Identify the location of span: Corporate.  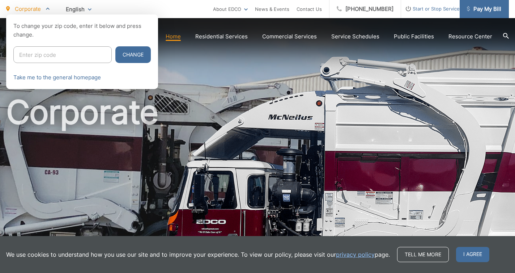
(28, 9).